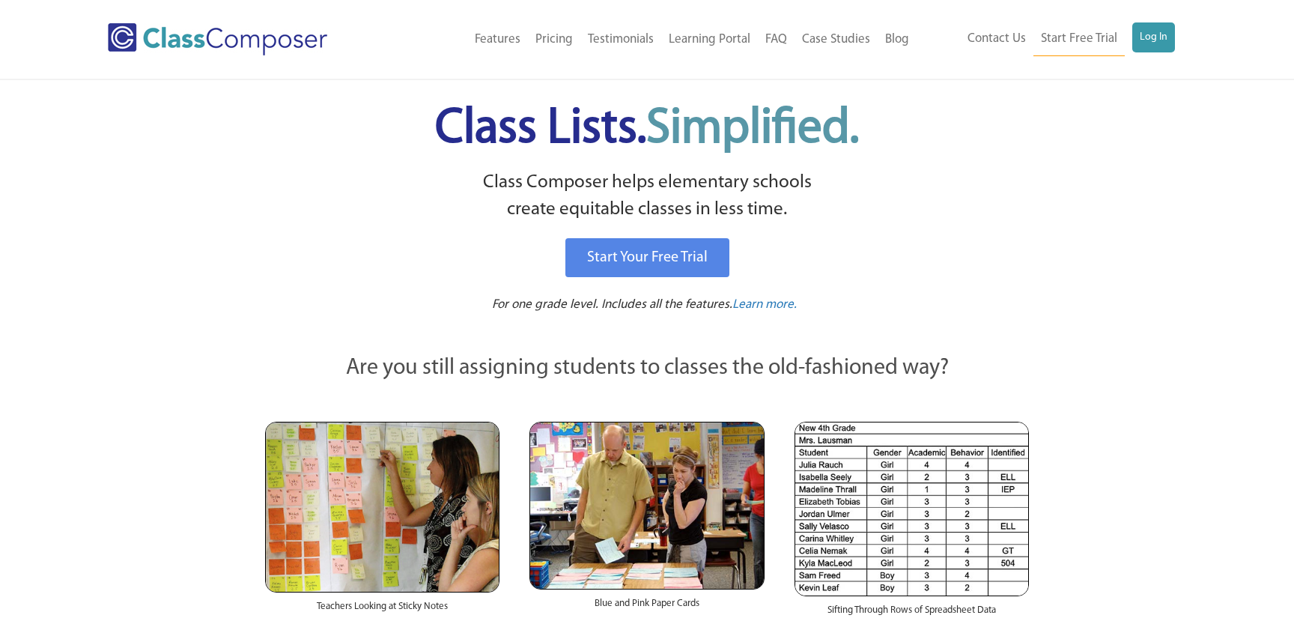  What do you see at coordinates (497, 40) in the screenshot?
I see `a: Features` at bounding box center [497, 40].